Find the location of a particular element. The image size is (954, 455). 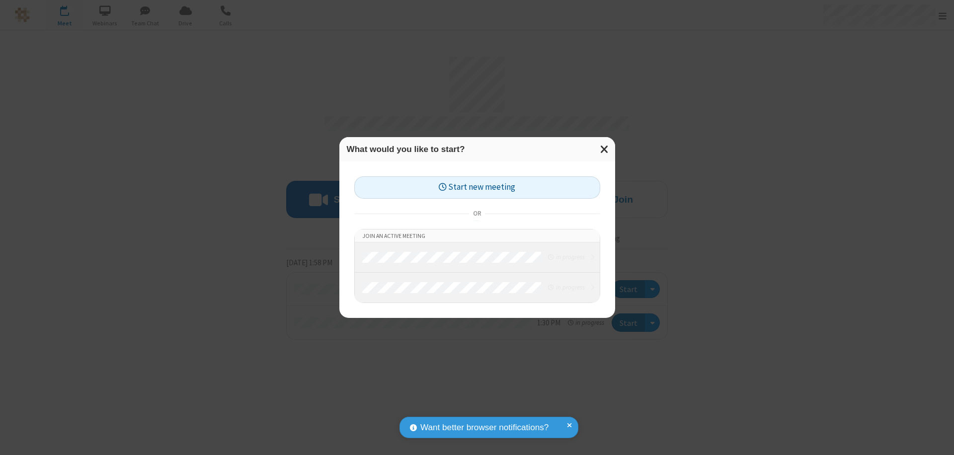

button: Close modal is located at coordinates (605, 149).